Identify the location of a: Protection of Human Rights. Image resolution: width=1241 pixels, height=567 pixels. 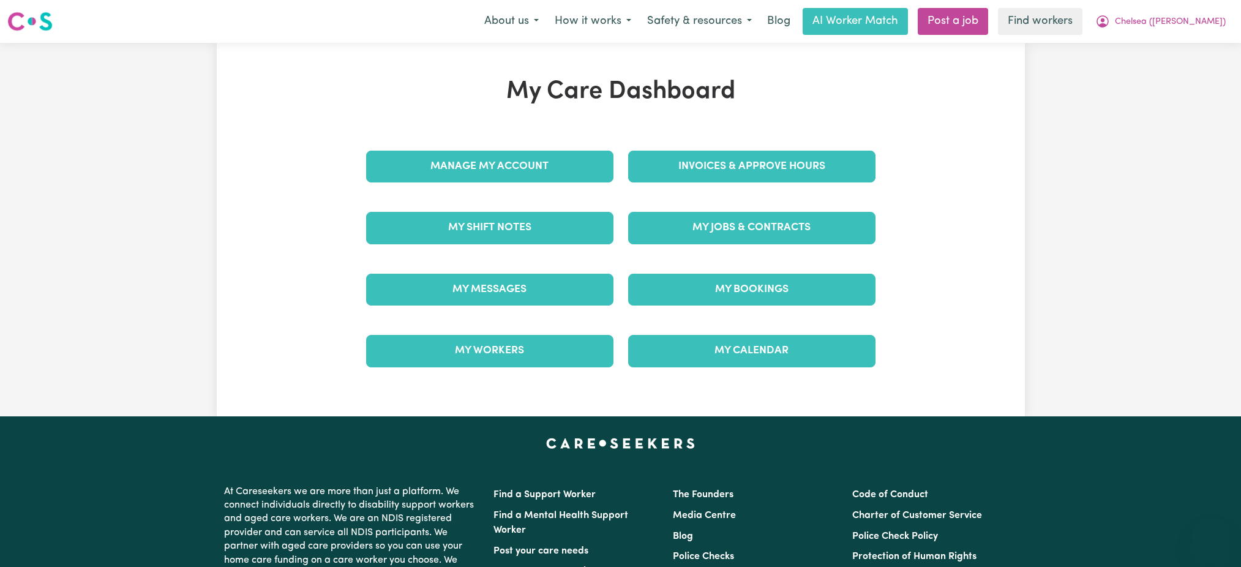
(914, 557).